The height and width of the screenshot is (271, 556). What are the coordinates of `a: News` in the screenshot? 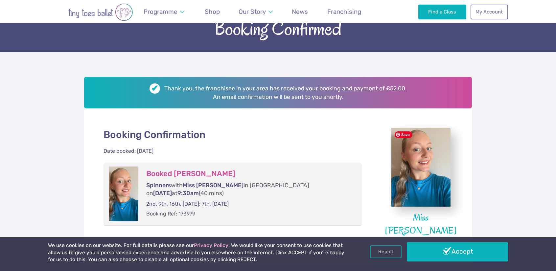 It's located at (300, 12).